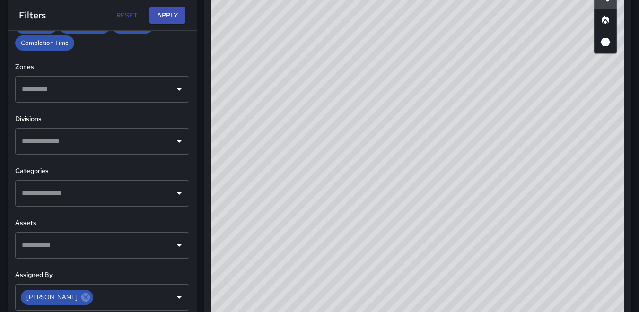 The width and height of the screenshot is (639, 312). Describe the element at coordinates (102, 67) in the screenshot. I see `h6: Zones` at that location.